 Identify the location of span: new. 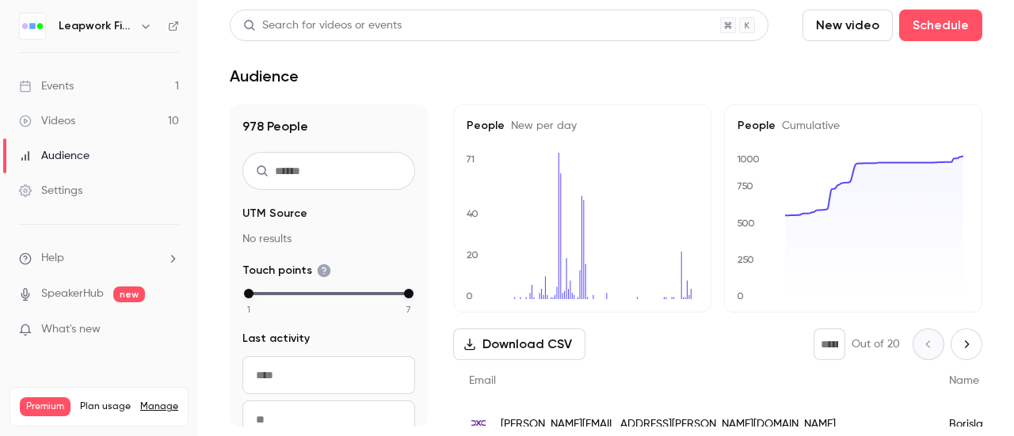
(129, 295).